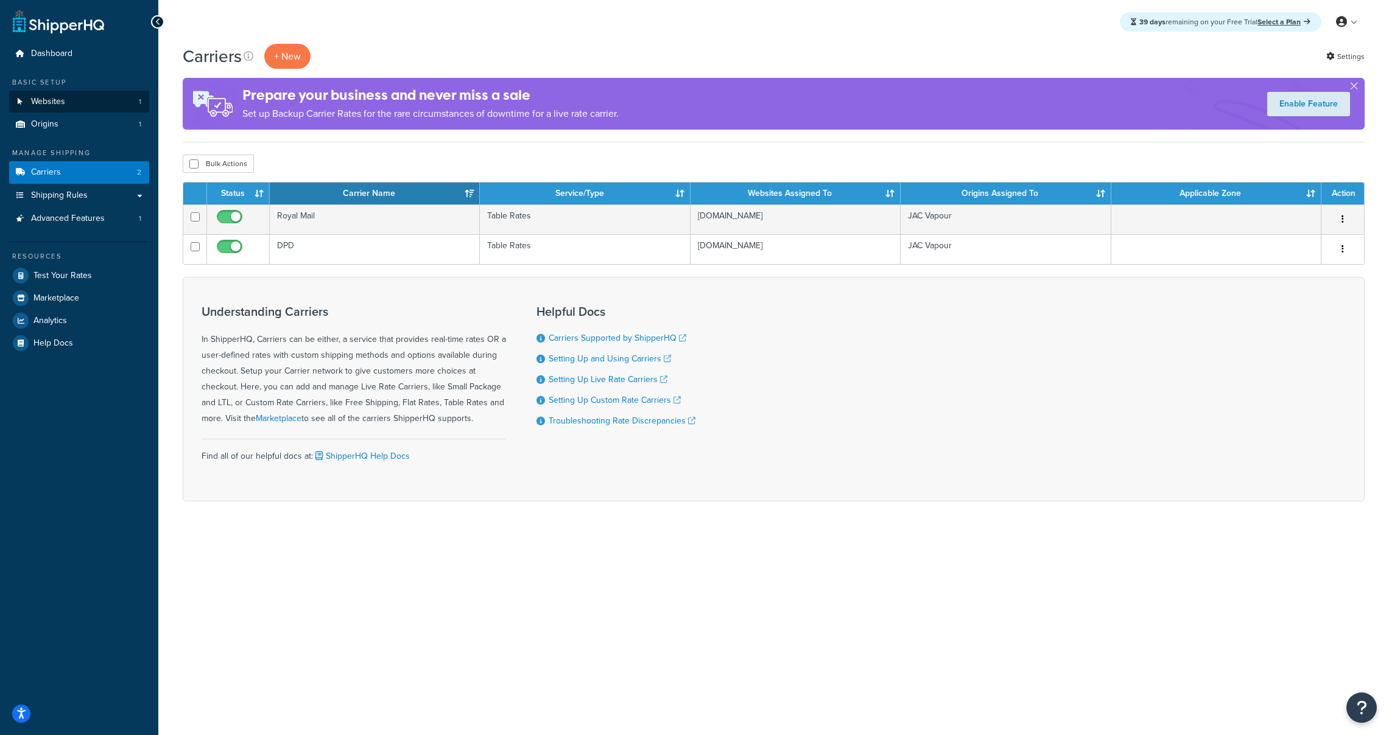 This screenshot has height=735, width=1389. Describe the element at coordinates (46, 172) in the screenshot. I see `span: Carriers` at that location.